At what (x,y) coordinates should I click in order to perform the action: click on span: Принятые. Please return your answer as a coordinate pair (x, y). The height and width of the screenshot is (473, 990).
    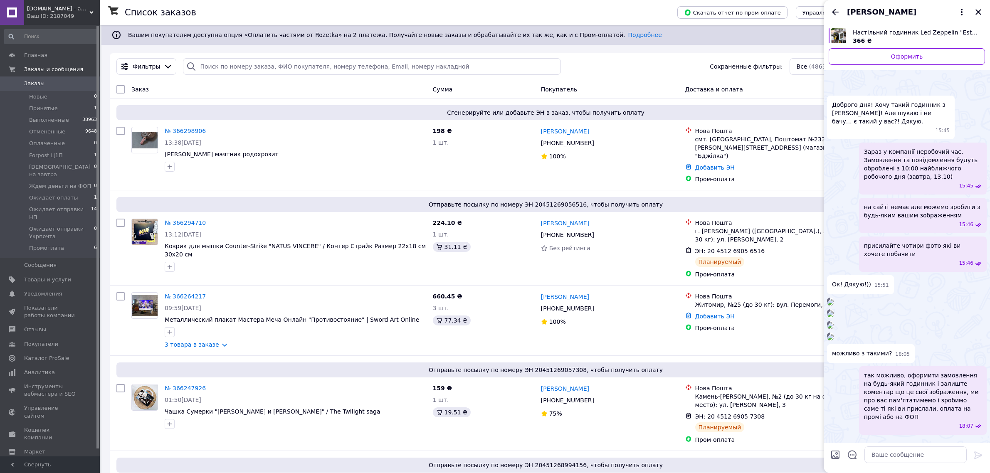
    Looking at the image, I should click on (43, 109).